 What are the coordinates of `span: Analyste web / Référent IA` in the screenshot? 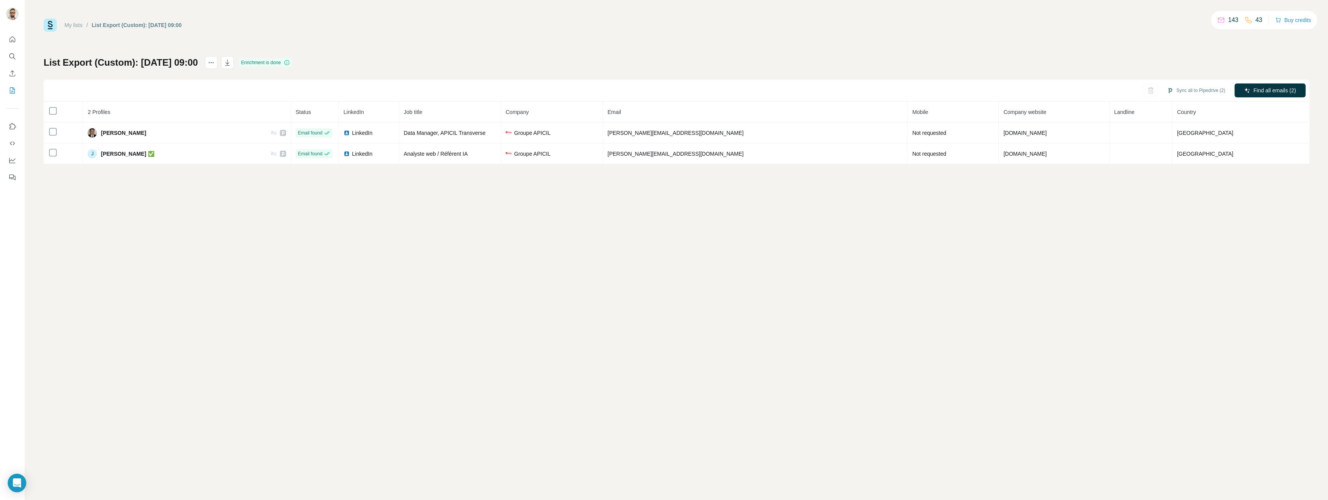 It's located at (436, 154).